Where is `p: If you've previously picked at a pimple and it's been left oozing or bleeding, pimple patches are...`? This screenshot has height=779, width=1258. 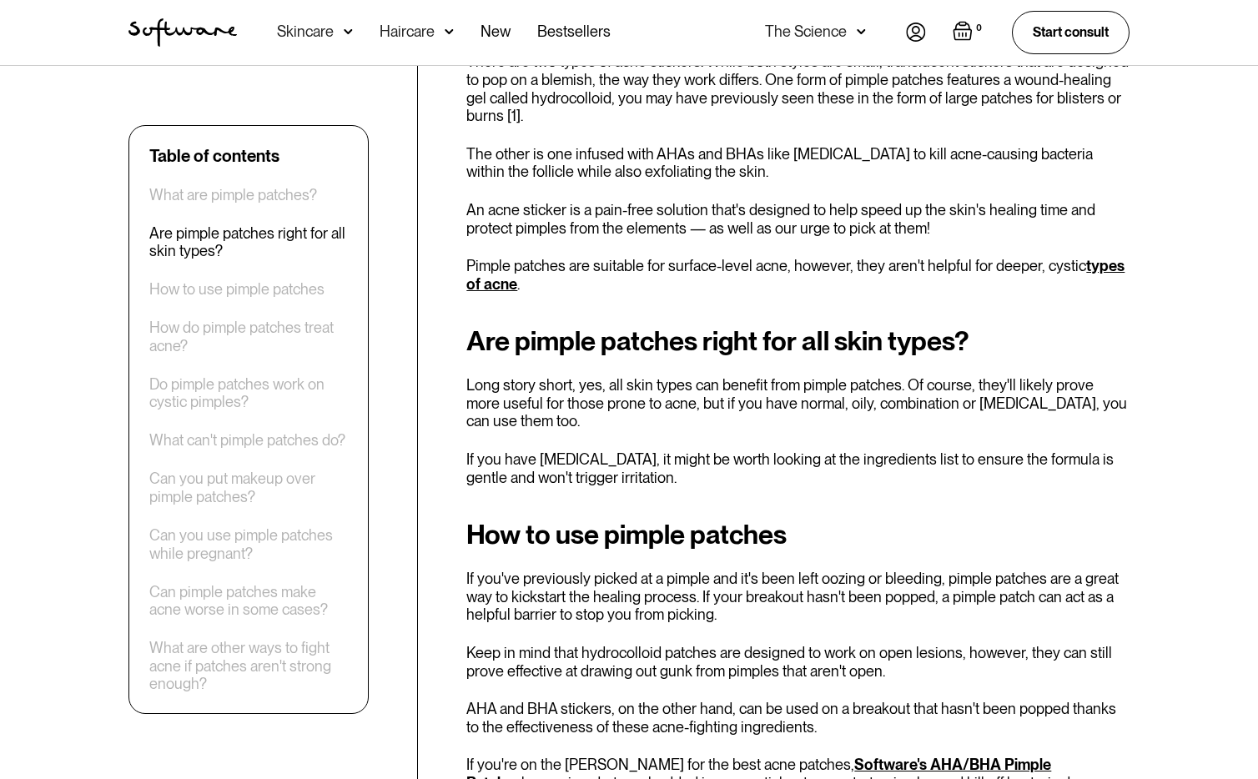 p: If you've previously picked at a pimple and it's been left oozing or bleeding, pimple patches are... is located at coordinates (798, 597).